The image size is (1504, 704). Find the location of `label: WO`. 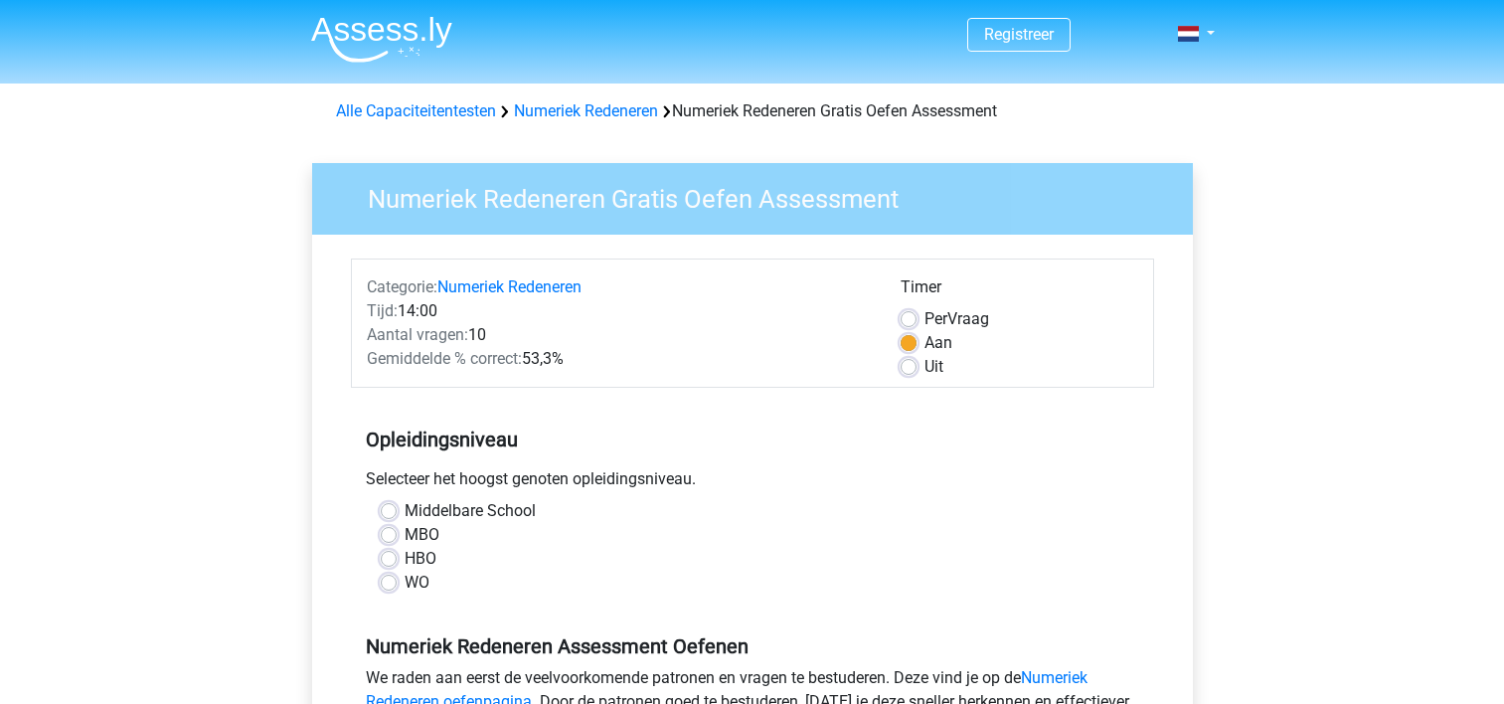

label: WO is located at coordinates (416, 582).